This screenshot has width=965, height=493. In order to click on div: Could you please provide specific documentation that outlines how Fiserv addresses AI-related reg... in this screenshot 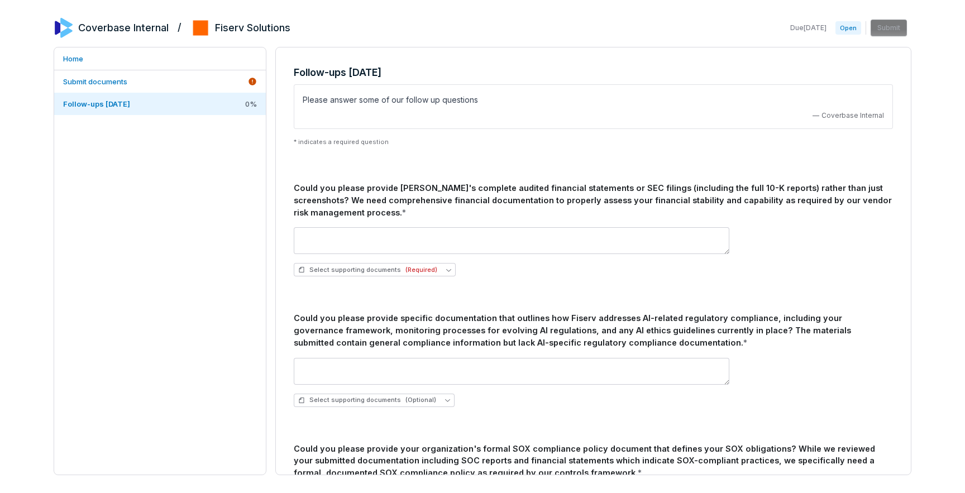, I will do `click(593, 330)`.